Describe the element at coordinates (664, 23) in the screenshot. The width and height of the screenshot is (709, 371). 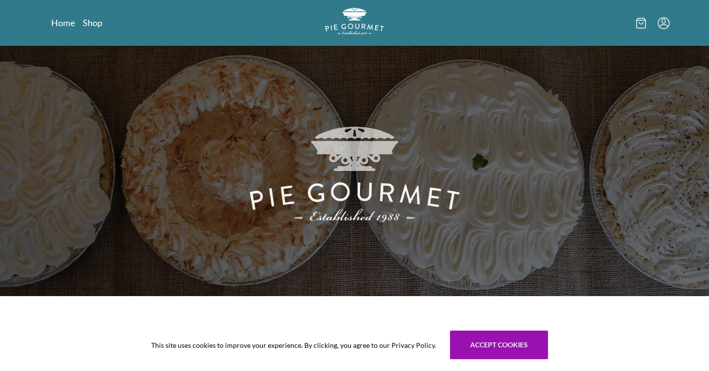
I see `button: Menu` at that location.